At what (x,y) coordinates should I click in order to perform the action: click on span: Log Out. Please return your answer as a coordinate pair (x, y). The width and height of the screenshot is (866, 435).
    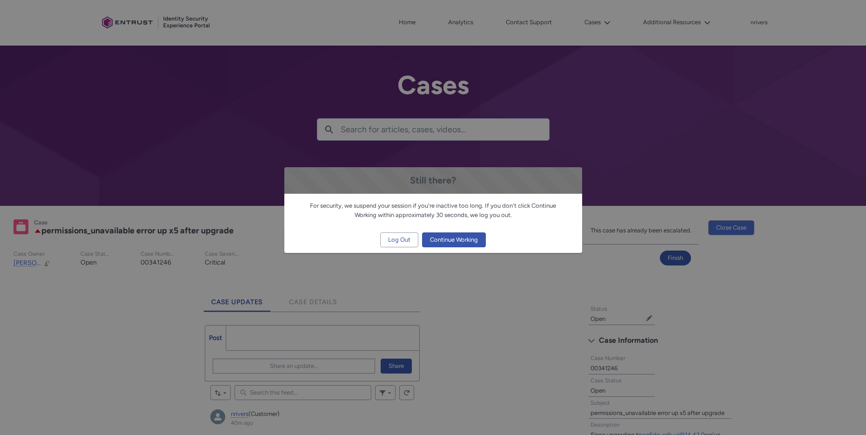
    Looking at the image, I should click on (399, 240).